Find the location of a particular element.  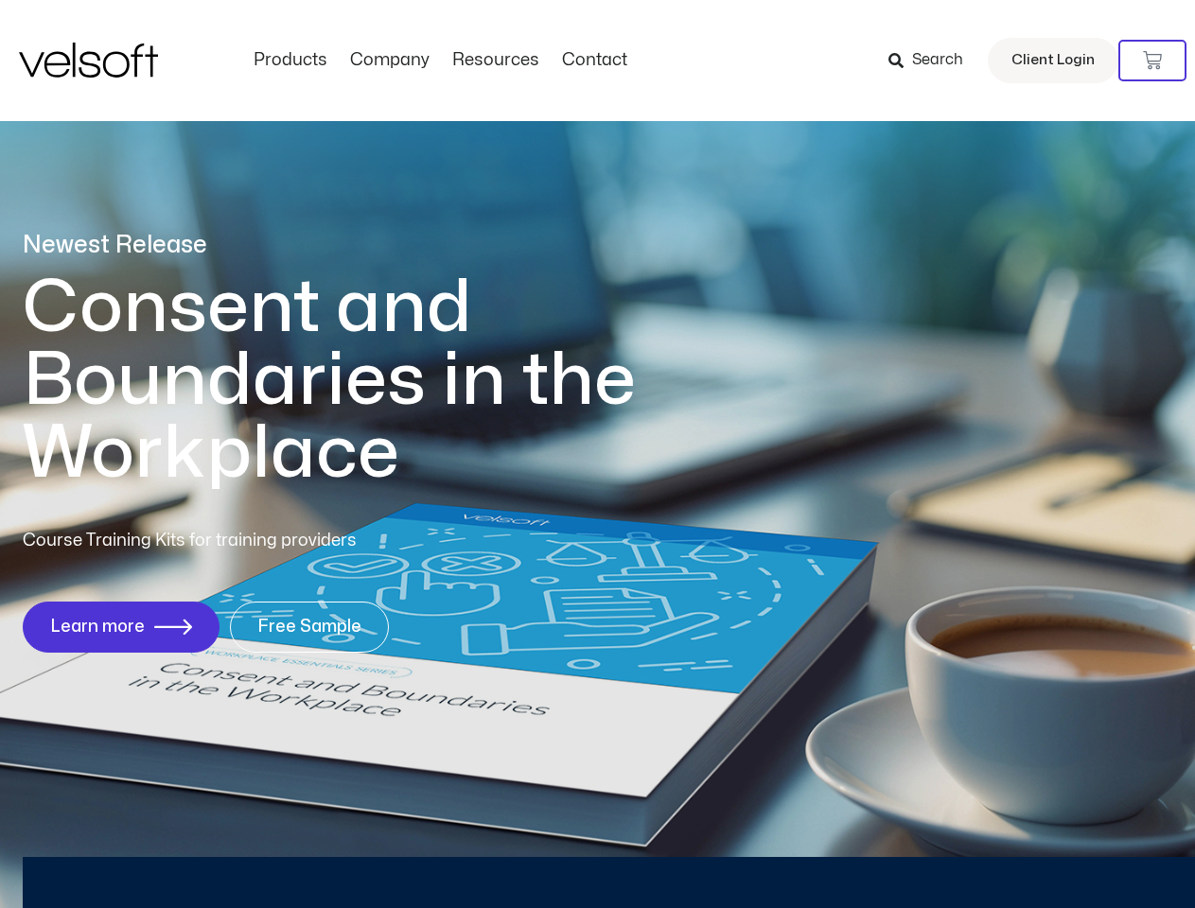

a: ProductsMenu Toggle is located at coordinates (290, 61).